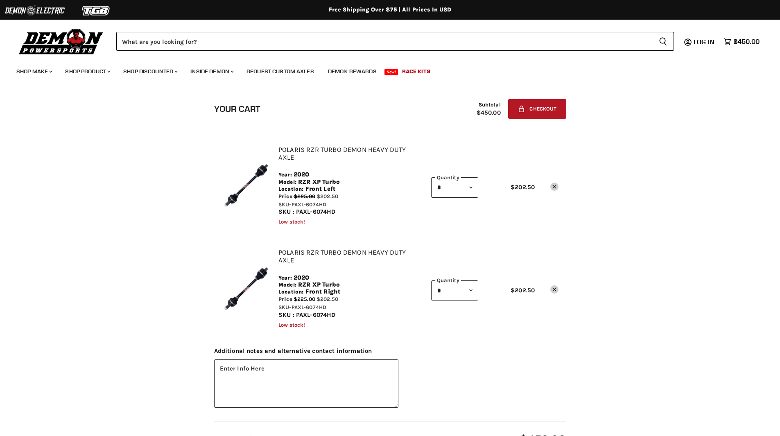  What do you see at coordinates (488, 109) in the screenshot?
I see `div: Subtotal` at bounding box center [488, 109].